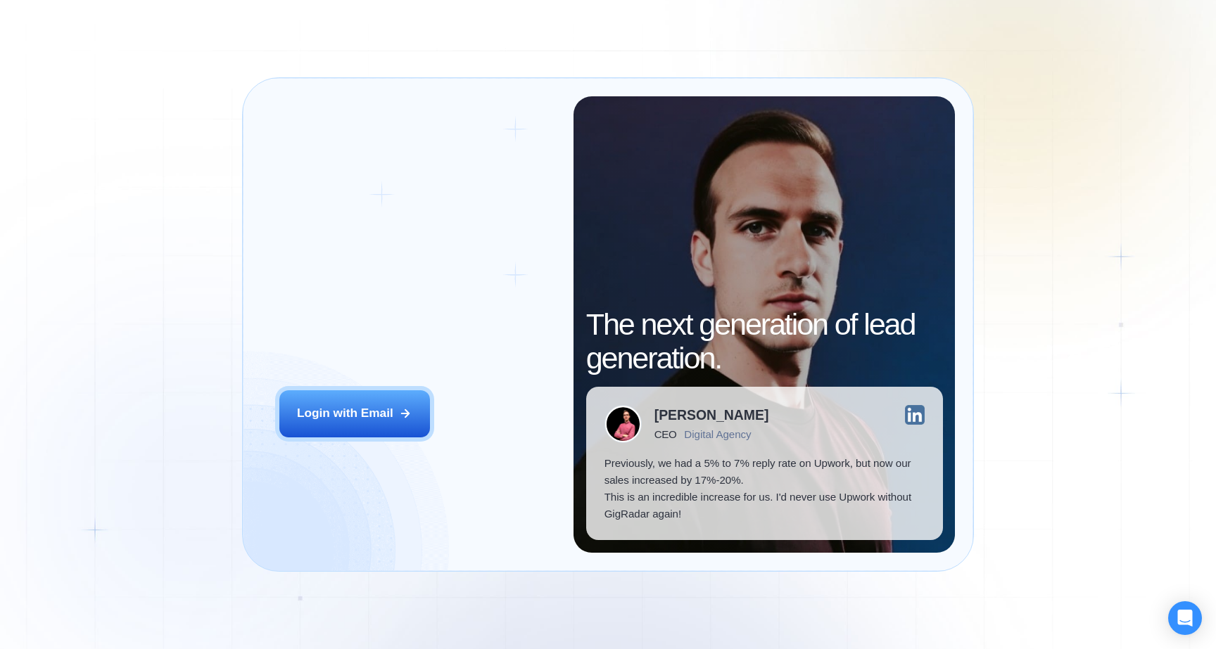 Image resolution: width=1216 pixels, height=649 pixels. Describe the element at coordinates (345, 414) in the screenshot. I see `div: Login with Email` at that location.